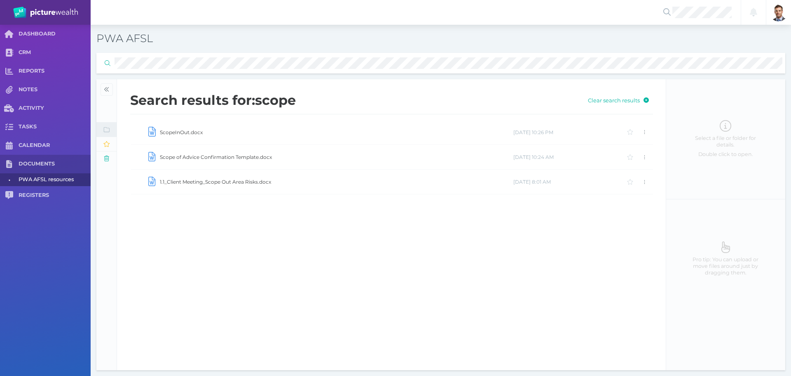 The width and height of the screenshot is (791, 376). I want to click on span: CRM, so click(54, 52).